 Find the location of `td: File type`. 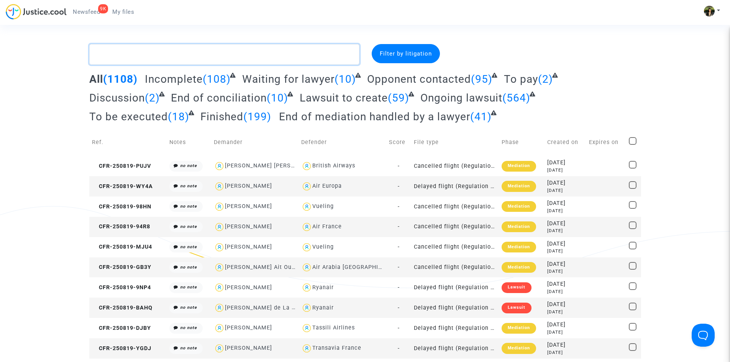

td: File type is located at coordinates (455, 142).